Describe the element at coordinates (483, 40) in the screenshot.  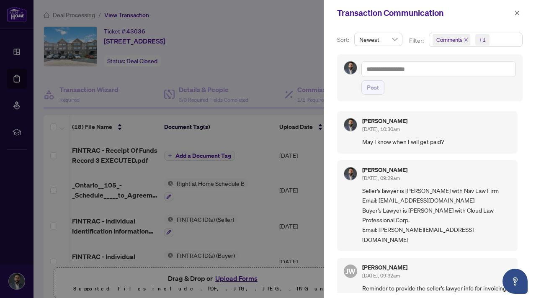
I see `div: +1` at that location.